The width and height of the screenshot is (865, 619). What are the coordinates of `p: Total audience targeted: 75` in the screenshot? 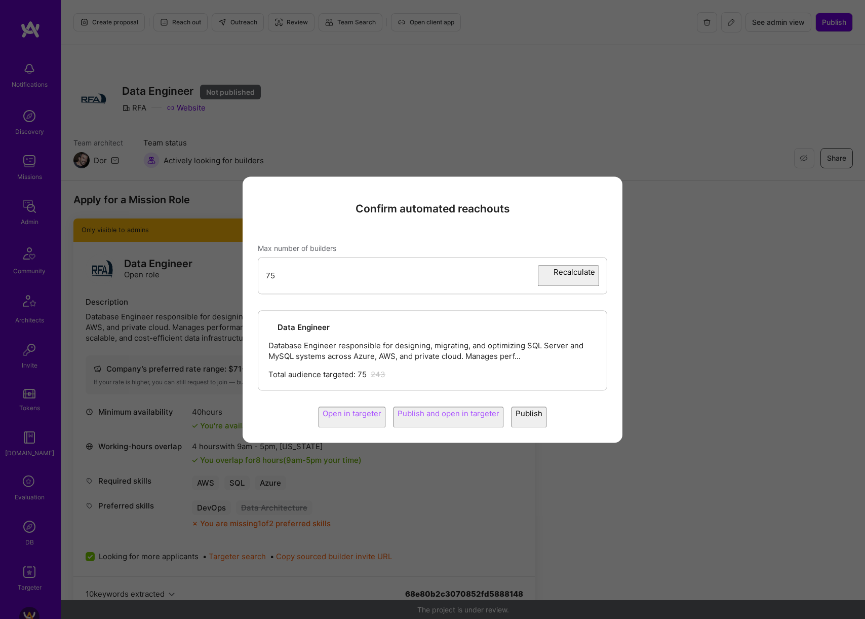 It's located at (433, 374).